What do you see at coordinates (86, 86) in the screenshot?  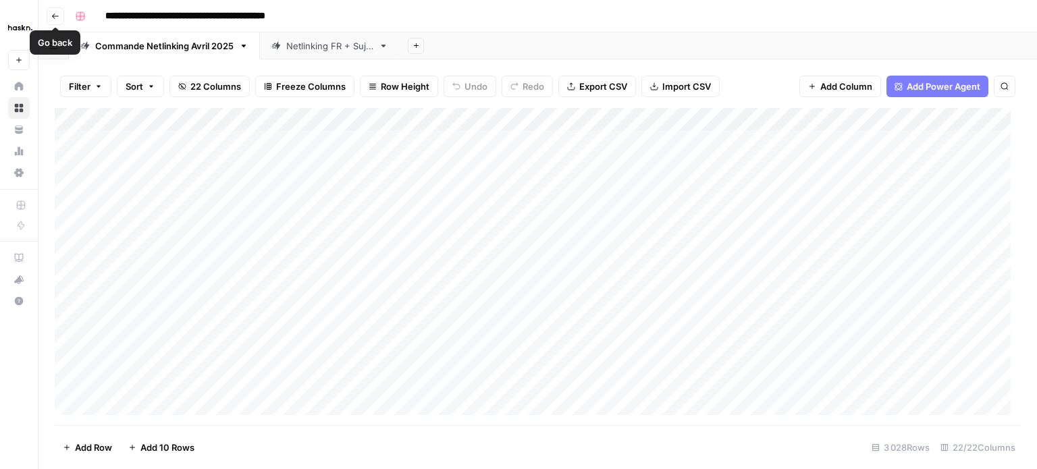 I see `button: Filter` at bounding box center [86, 86].